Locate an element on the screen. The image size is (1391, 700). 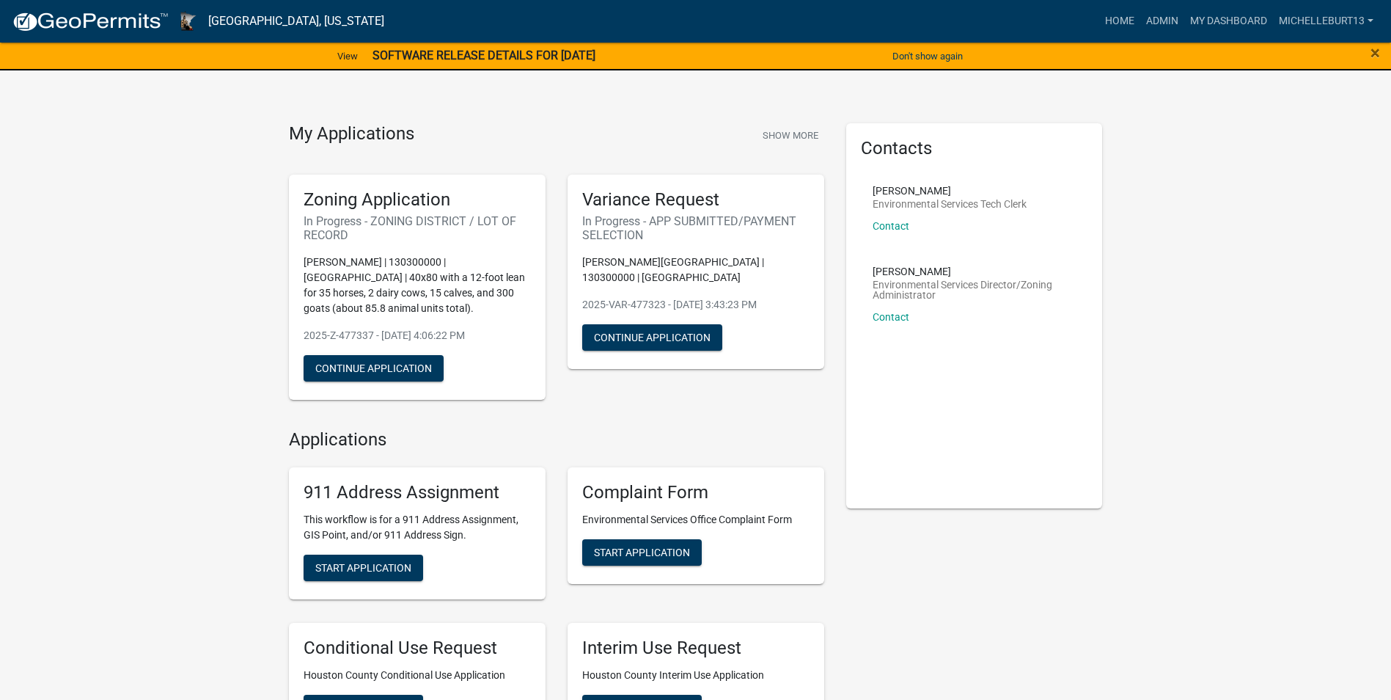
h5: Interim Use Request is located at coordinates (696, 648).